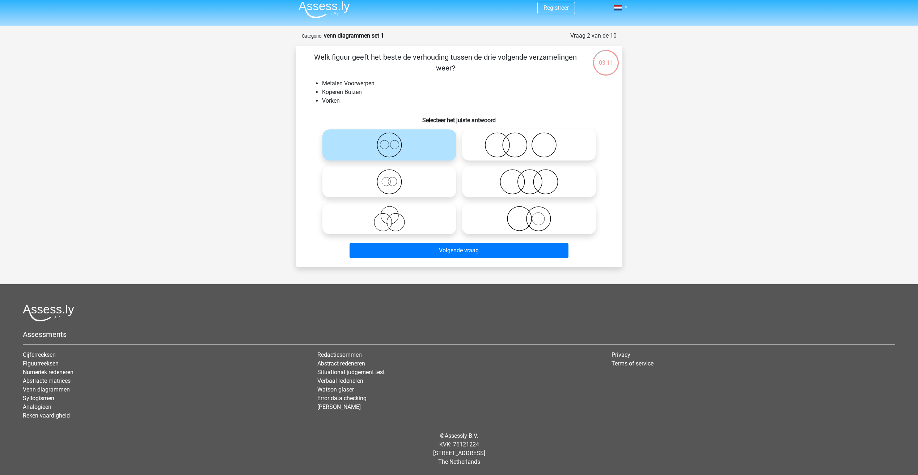 Image resolution: width=918 pixels, height=475 pixels. What do you see at coordinates (459, 117) in the screenshot?
I see `h6: Selecteer het juiste antwoord` at bounding box center [459, 117].